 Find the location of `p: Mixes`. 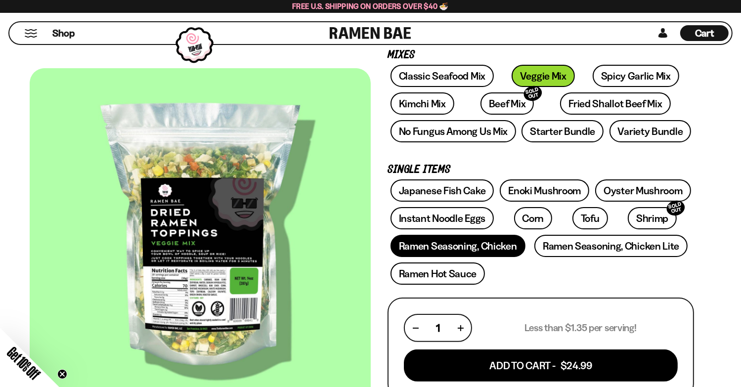

p: Mixes is located at coordinates (541, 55).